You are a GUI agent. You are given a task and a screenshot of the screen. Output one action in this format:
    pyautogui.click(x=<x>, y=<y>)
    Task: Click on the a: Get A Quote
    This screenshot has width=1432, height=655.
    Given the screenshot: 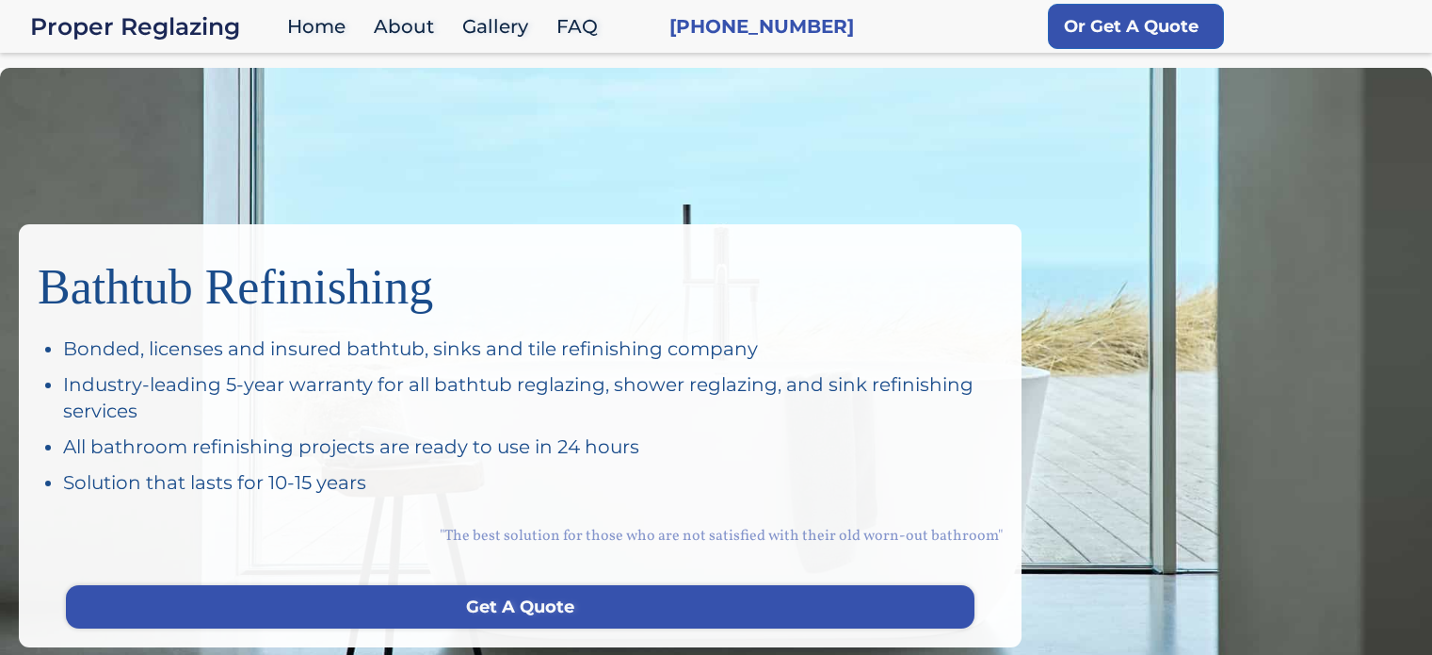 What is the action you would take?
    pyautogui.click(x=520, y=607)
    